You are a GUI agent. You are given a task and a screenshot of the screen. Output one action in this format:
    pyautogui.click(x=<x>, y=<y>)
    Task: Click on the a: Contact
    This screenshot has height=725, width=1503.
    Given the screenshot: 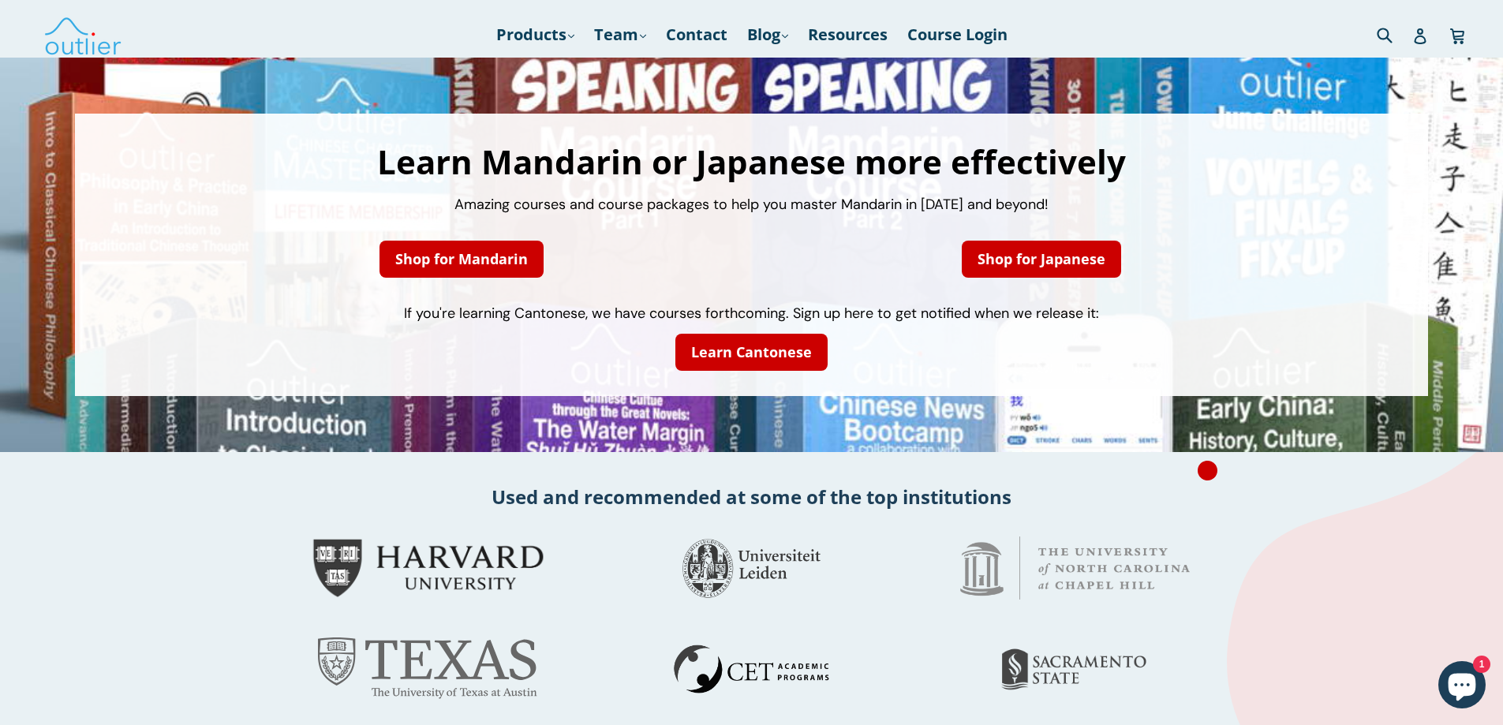 What is the action you would take?
    pyautogui.click(x=696, y=35)
    